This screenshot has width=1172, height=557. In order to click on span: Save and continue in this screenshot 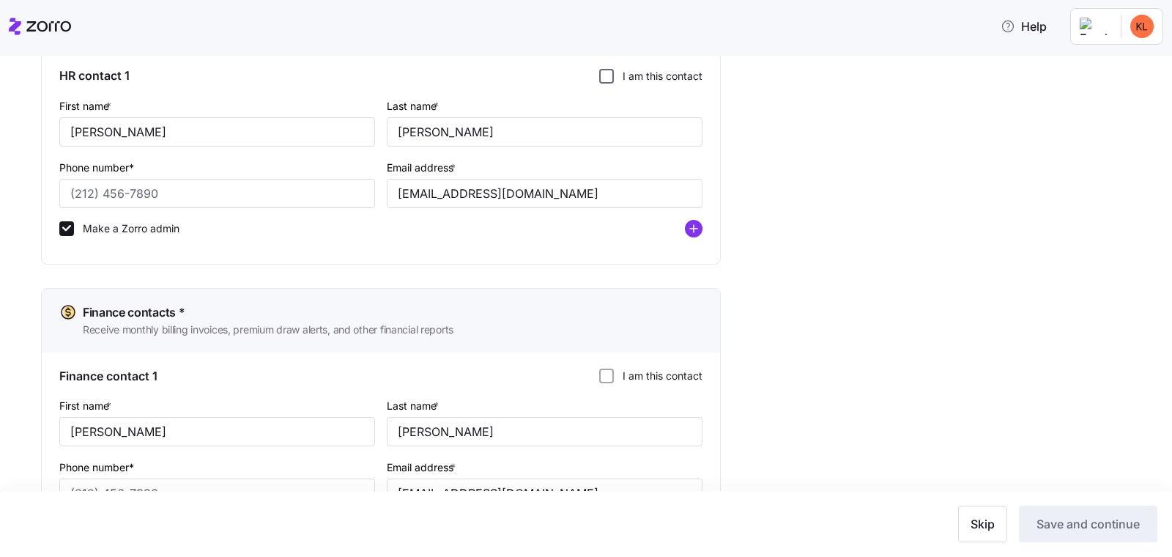, I will do `click(1088, 524)`.